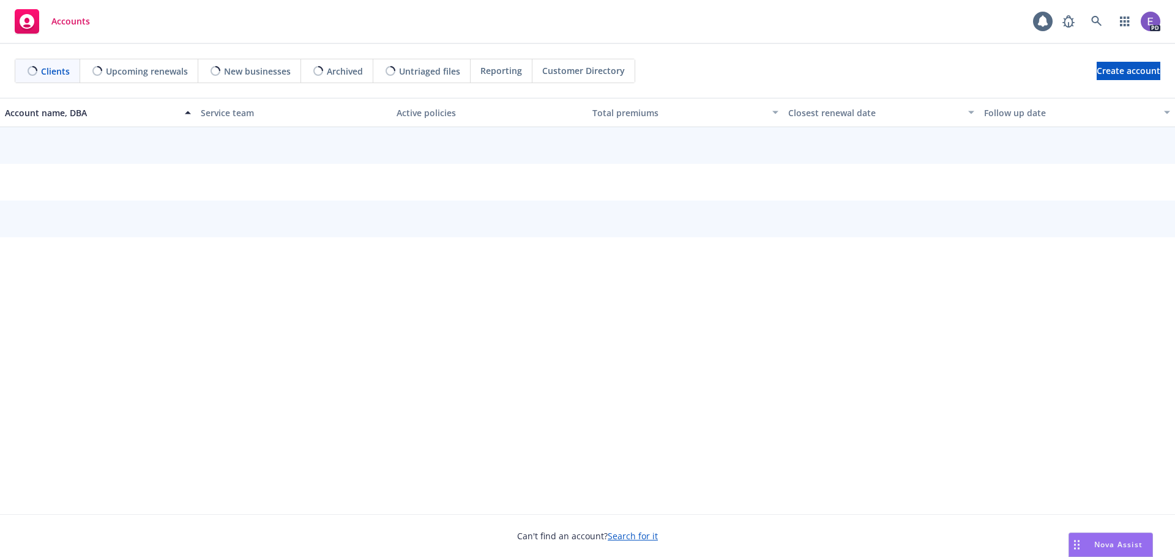 Image resolution: width=1175 pixels, height=557 pixels. I want to click on span: Archived, so click(345, 71).